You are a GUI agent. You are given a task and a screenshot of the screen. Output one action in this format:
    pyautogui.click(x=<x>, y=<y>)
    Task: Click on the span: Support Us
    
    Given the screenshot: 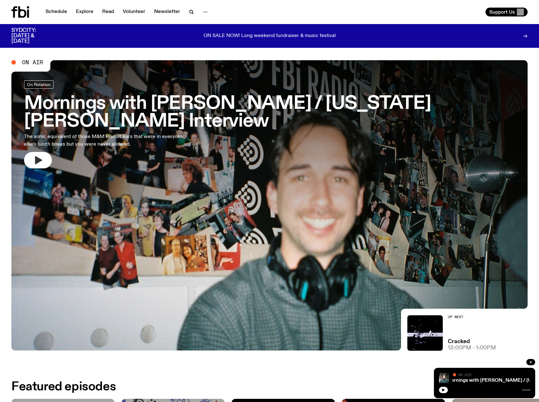 What is the action you would take?
    pyautogui.click(x=502, y=12)
    